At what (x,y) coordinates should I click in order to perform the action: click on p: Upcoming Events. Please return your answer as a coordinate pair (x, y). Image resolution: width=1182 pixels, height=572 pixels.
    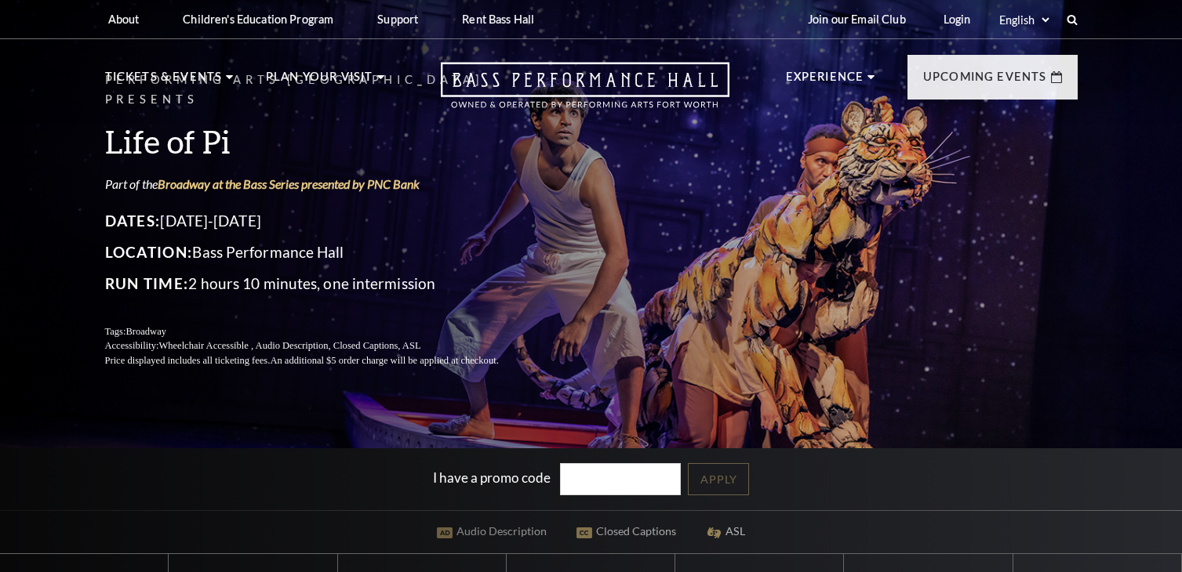
    Looking at the image, I should click on (985, 82).